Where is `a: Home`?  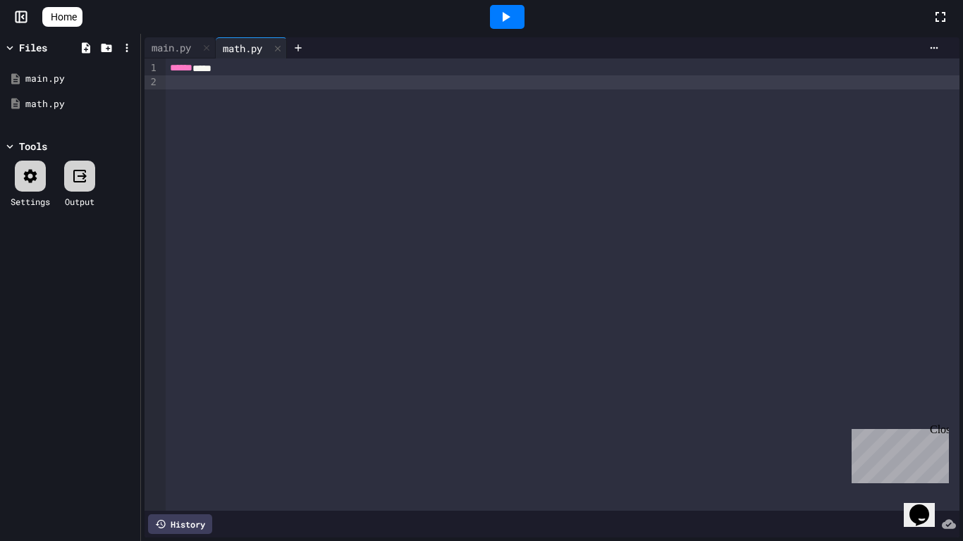
a: Home is located at coordinates (62, 17).